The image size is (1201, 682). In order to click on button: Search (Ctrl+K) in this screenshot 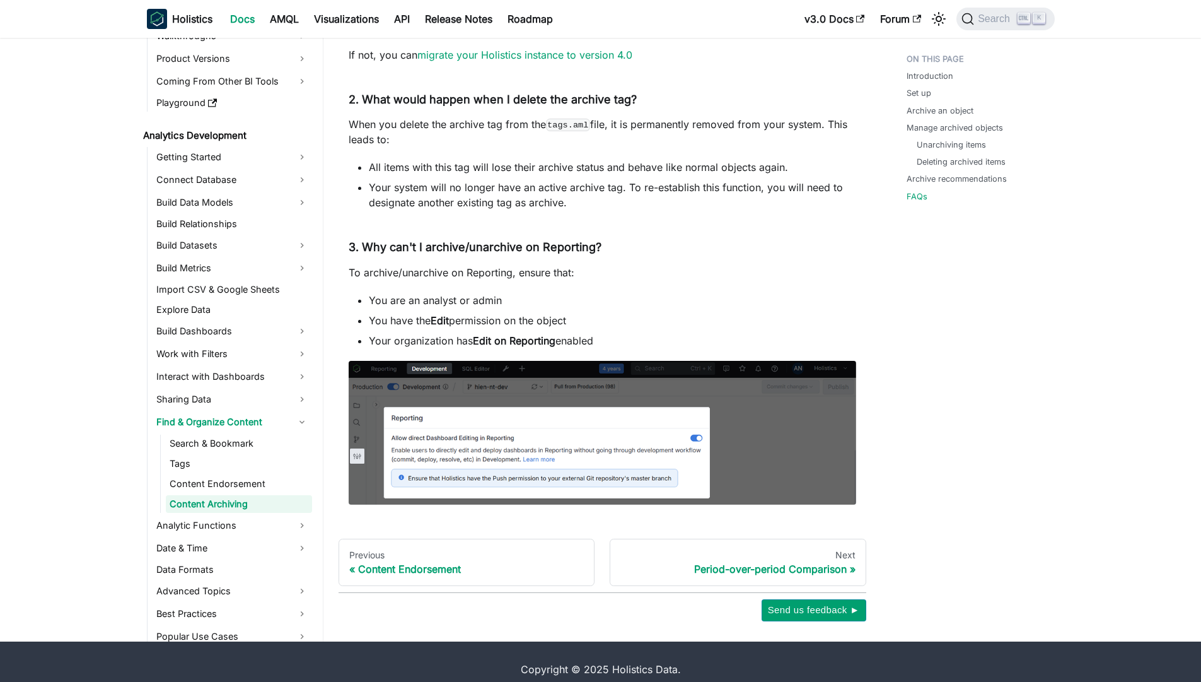, I will do `click(1005, 19)`.